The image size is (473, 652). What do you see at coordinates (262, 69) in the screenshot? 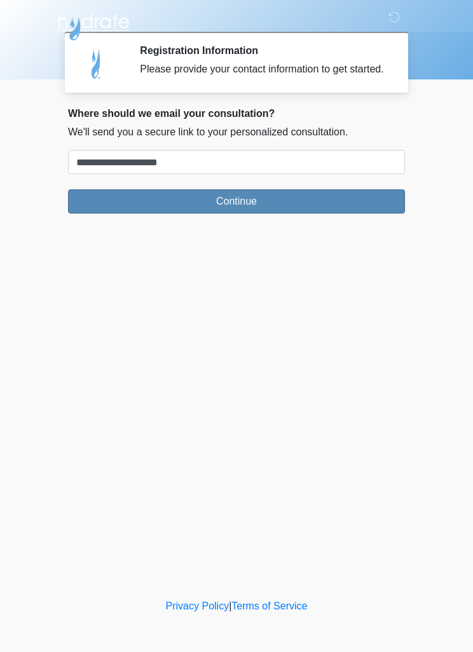
I see `div: Please provide your contact information to get started.` at bounding box center [262, 69].